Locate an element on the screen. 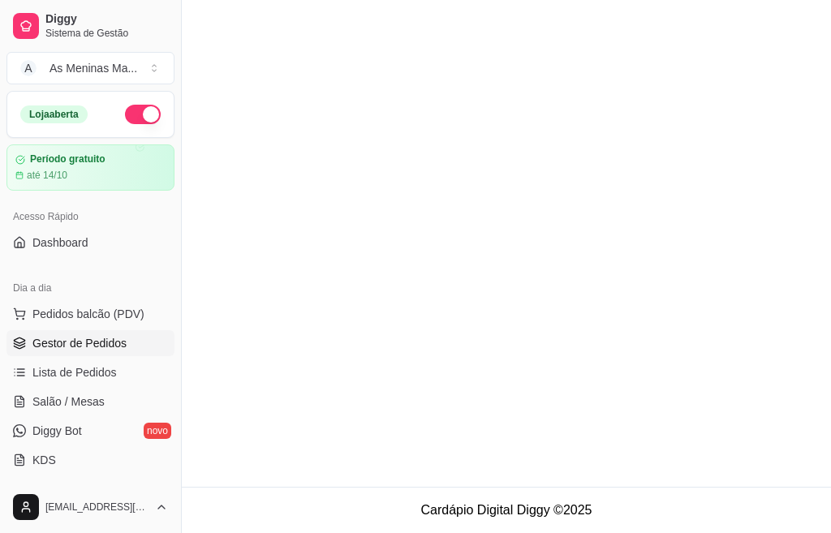 The height and width of the screenshot is (533, 831). a: DiggySistema de Gestão is located at coordinates (90, 26).